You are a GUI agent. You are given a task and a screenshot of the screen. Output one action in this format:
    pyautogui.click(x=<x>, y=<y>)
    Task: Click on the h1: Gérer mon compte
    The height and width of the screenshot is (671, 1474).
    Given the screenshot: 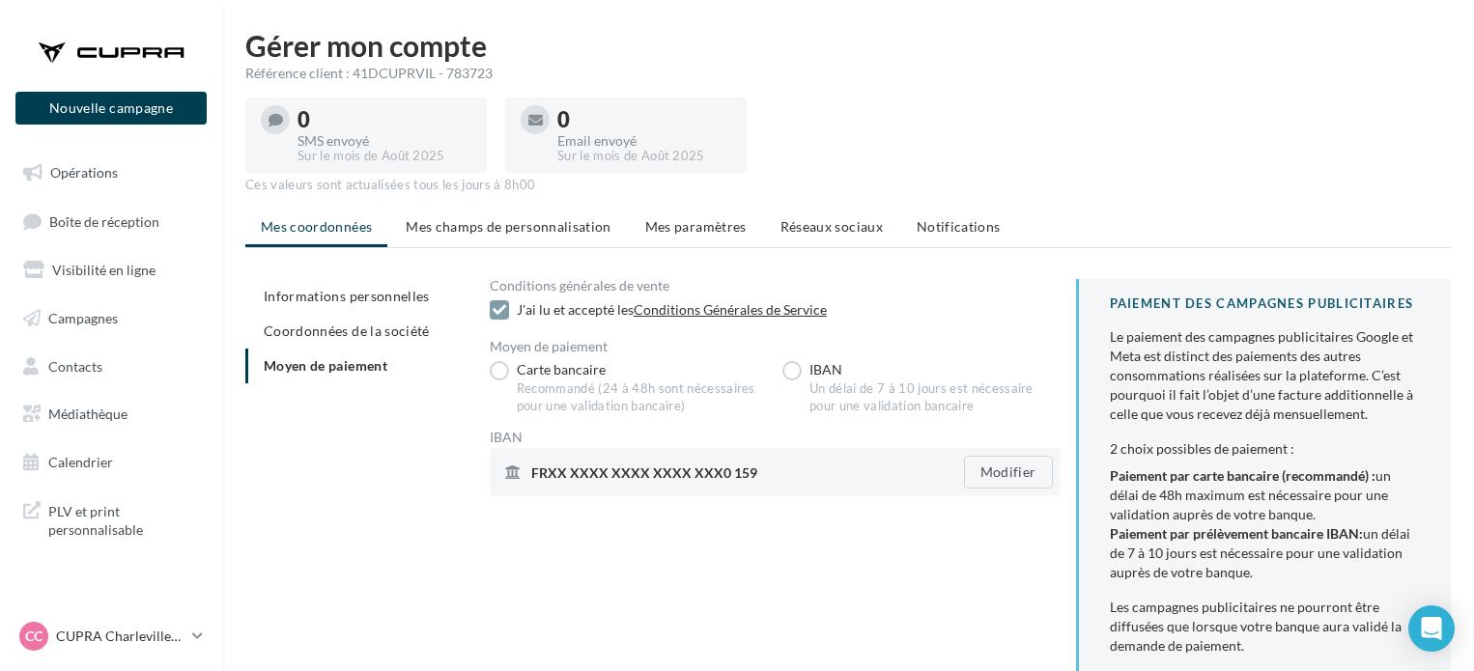 What is the action you would take?
    pyautogui.click(x=848, y=45)
    